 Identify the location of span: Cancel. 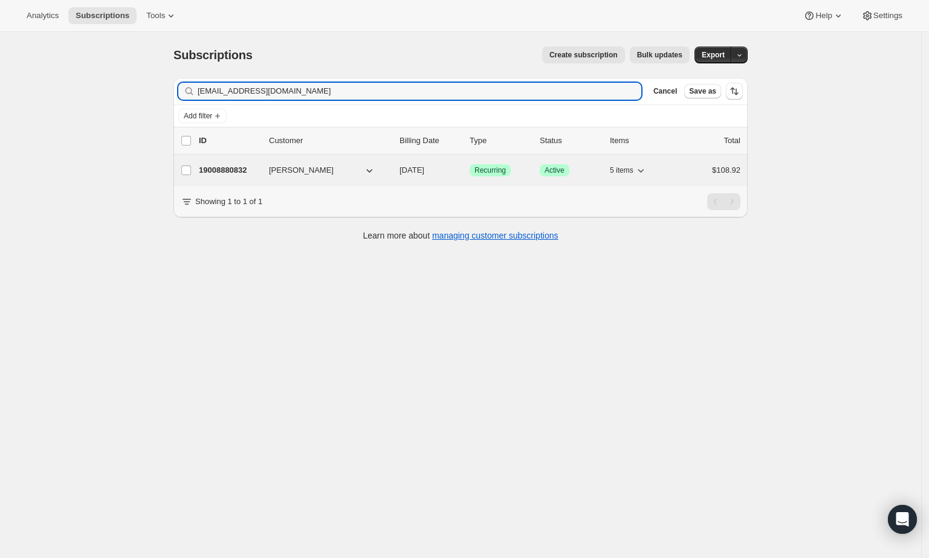
(665, 91).